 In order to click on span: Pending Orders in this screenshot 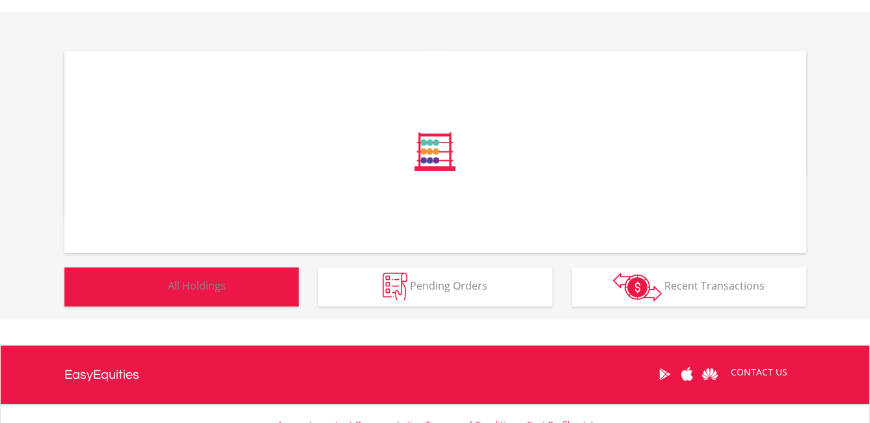, I will do `click(448, 286)`.